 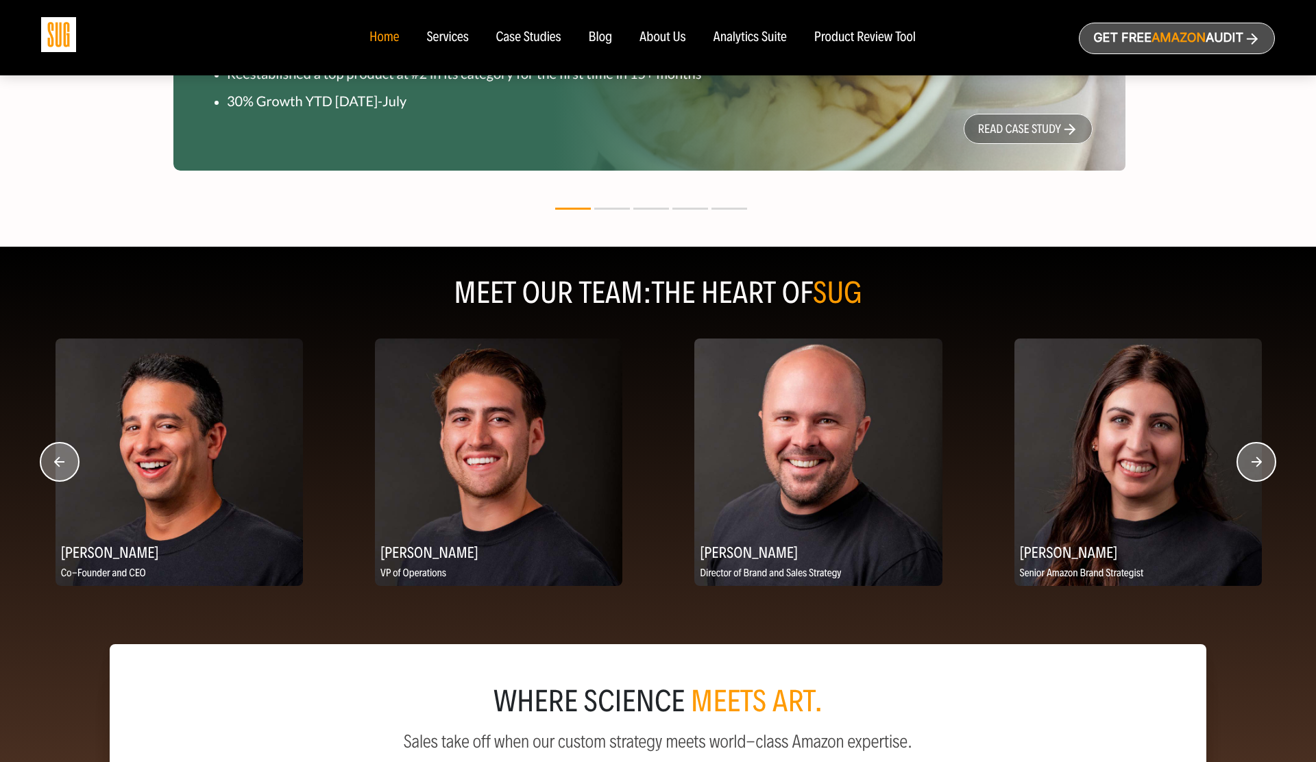 I want to click on img: Meridith Andrew, Senior Amazon Brand Strategist, so click(x=1138, y=462).